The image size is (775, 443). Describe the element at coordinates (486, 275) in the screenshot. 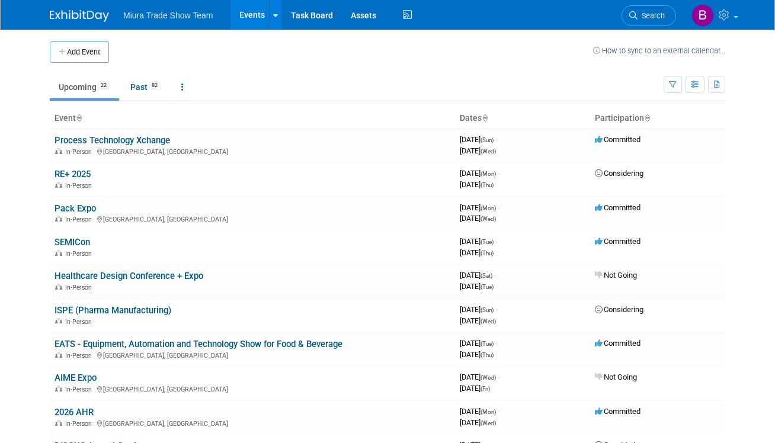

I see `span: (Sat)` at that location.